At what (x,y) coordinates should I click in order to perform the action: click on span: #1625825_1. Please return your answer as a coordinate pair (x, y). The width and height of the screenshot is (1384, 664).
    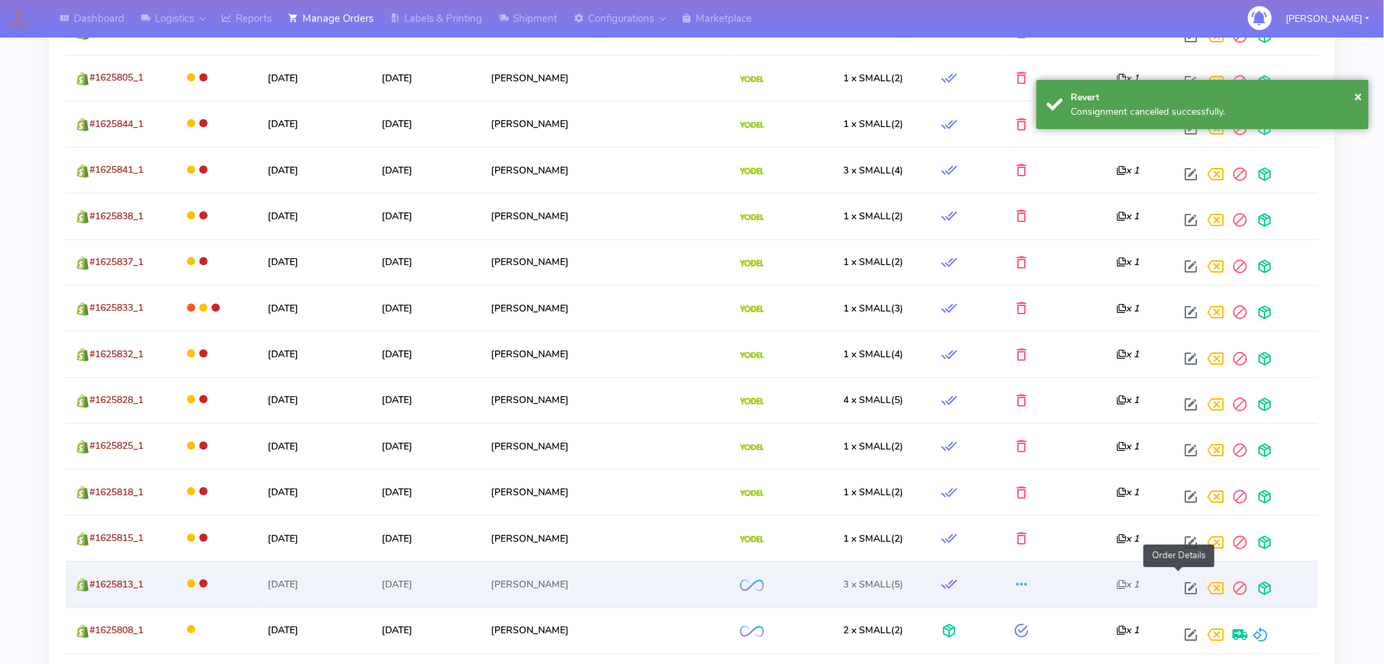
    Looking at the image, I should click on (116, 445).